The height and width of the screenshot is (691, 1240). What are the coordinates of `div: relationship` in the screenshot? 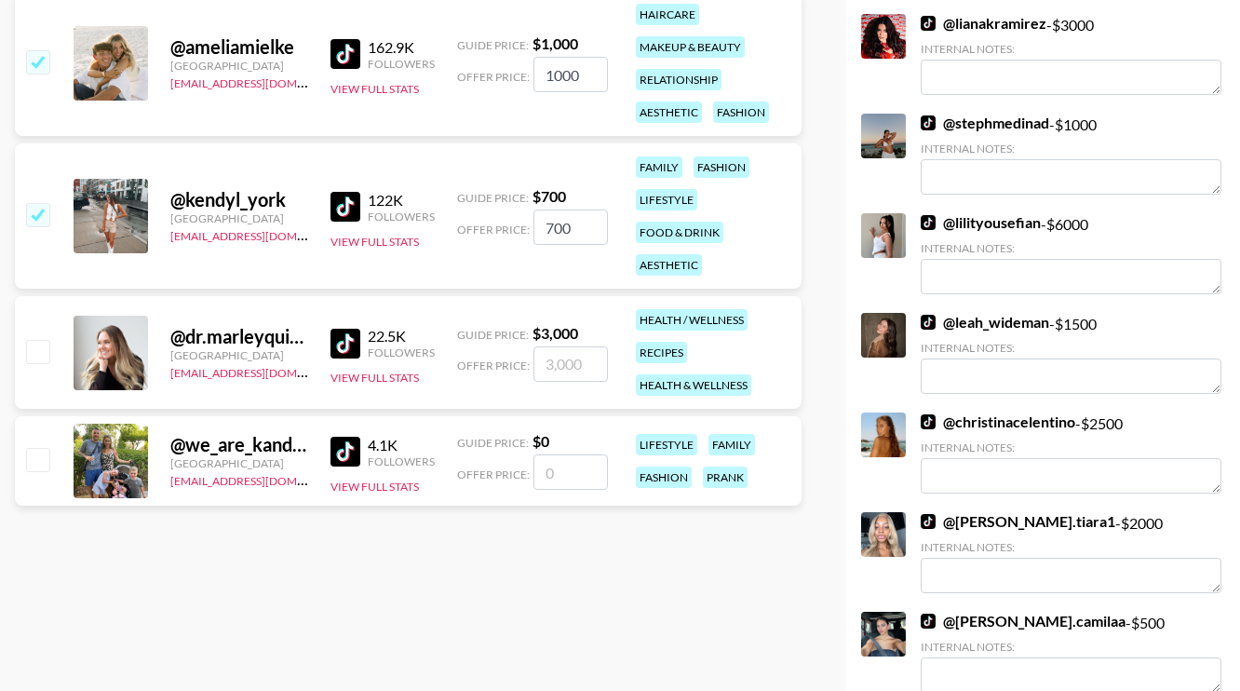 It's located at (679, 79).